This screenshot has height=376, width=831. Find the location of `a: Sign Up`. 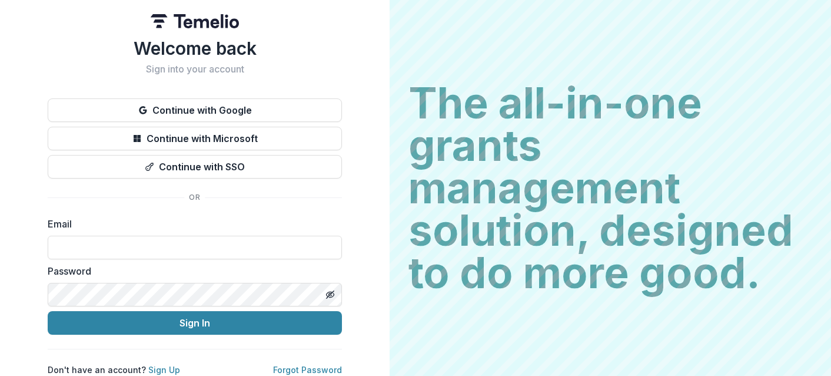

a: Sign Up is located at coordinates (164, 369).